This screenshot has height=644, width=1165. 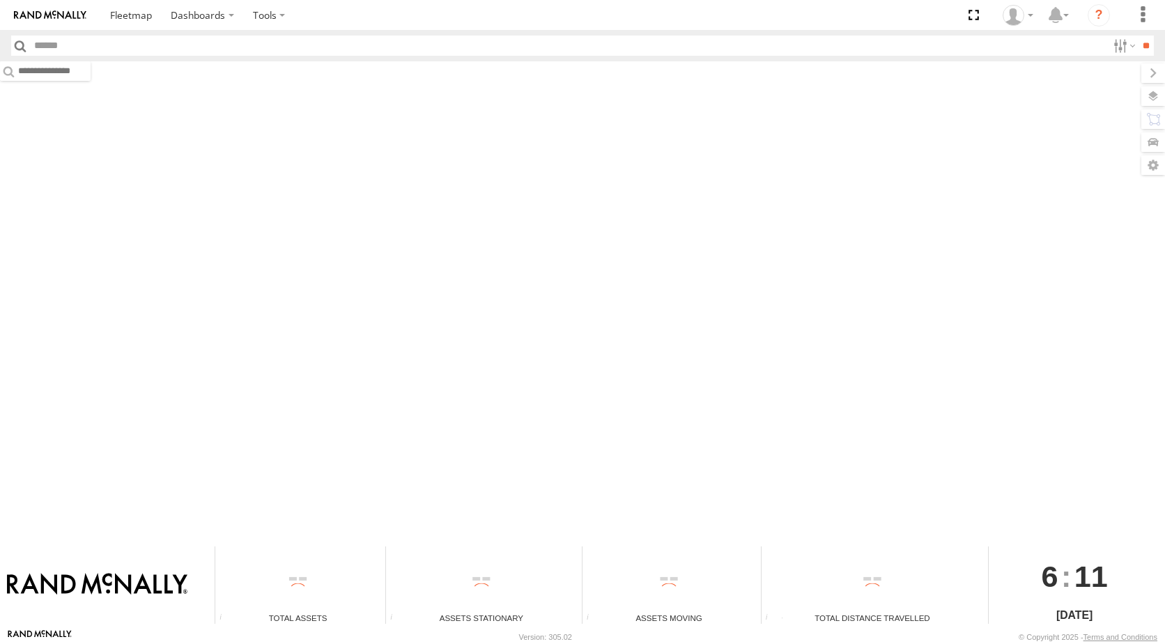 I want to click on div: © Copyright 2025 -, so click(x=1087, y=637).